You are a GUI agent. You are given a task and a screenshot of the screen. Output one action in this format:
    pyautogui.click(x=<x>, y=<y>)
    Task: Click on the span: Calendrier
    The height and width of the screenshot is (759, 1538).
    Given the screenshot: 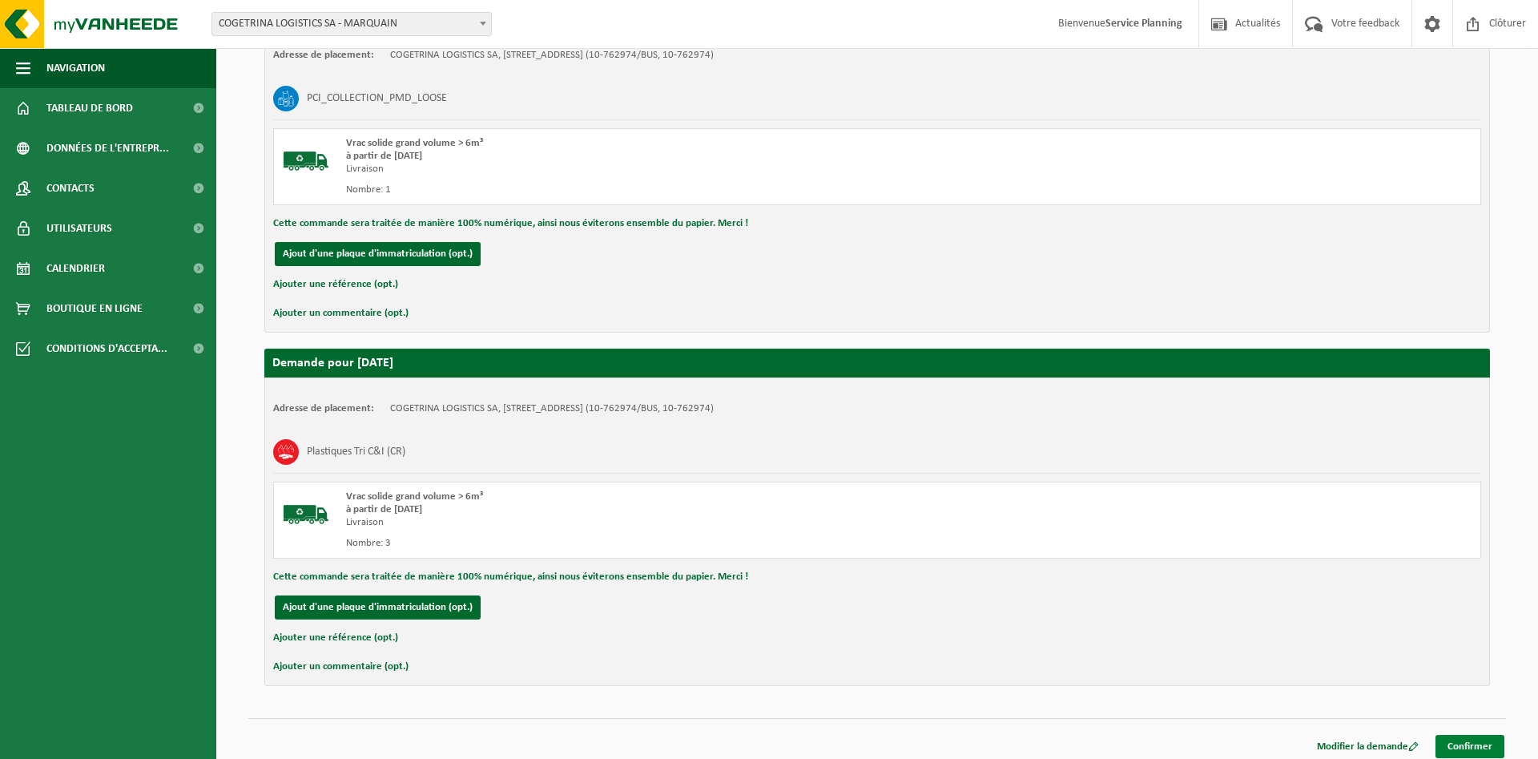 What is the action you would take?
    pyautogui.click(x=75, y=268)
    